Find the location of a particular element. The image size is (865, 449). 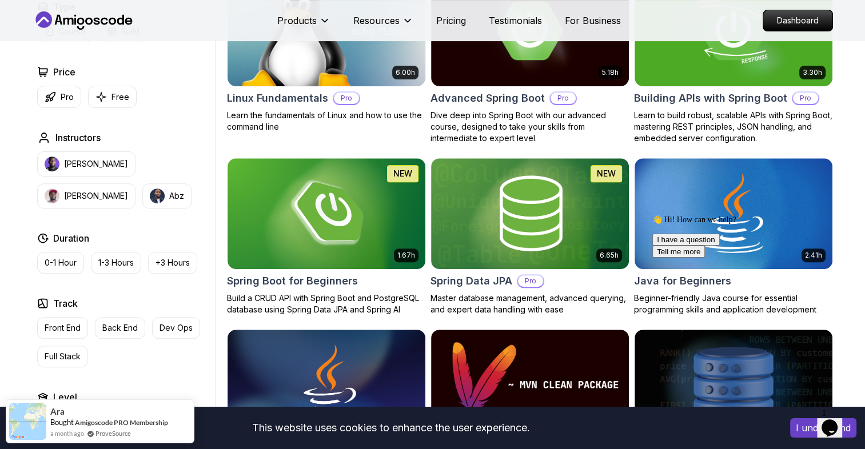

h2: Linux Fundamentals is located at coordinates (277, 98).